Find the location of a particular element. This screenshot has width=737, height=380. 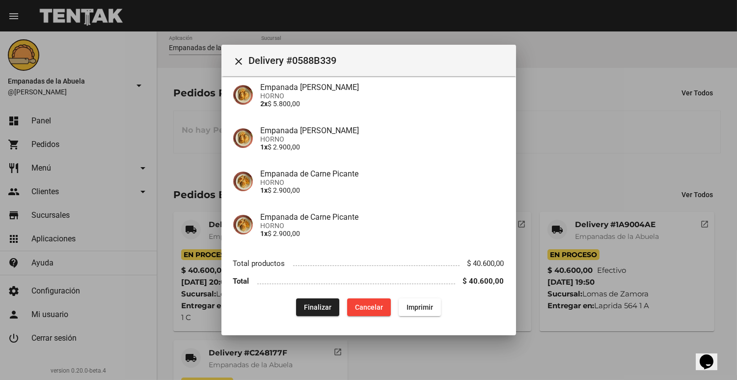

li: Total $ 40.600,00 is located at coordinates (369, 281).